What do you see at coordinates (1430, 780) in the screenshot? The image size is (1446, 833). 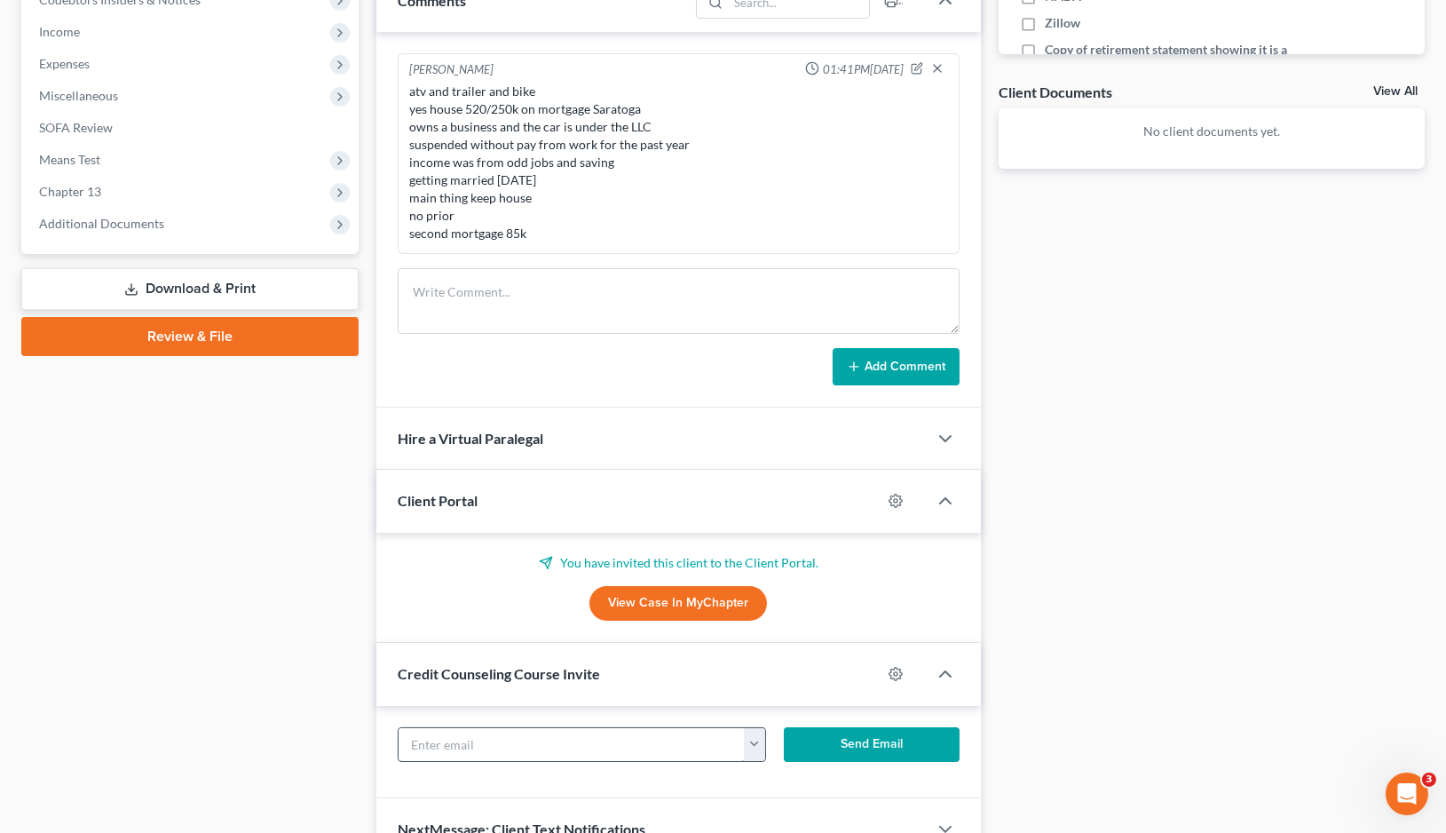 I see `span: 3` at bounding box center [1430, 780].